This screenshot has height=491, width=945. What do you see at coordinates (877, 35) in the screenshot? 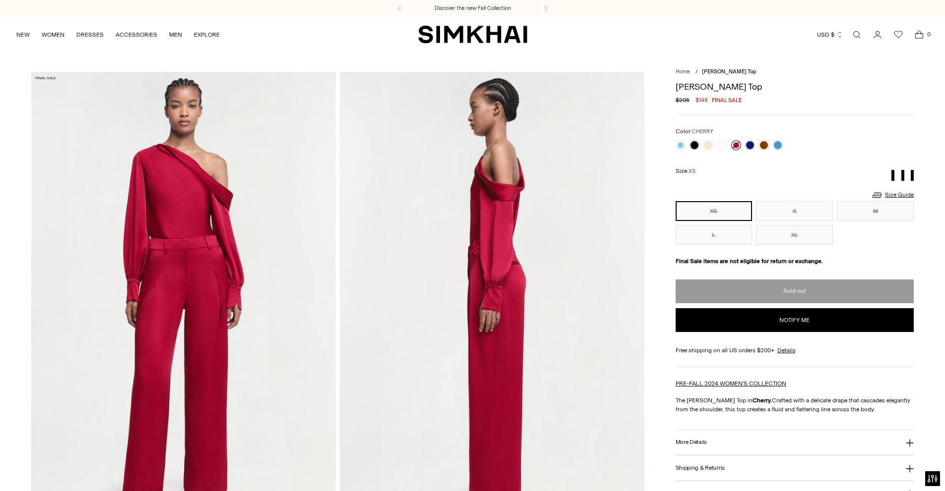
I see `a: Go to the account page` at bounding box center [877, 35].